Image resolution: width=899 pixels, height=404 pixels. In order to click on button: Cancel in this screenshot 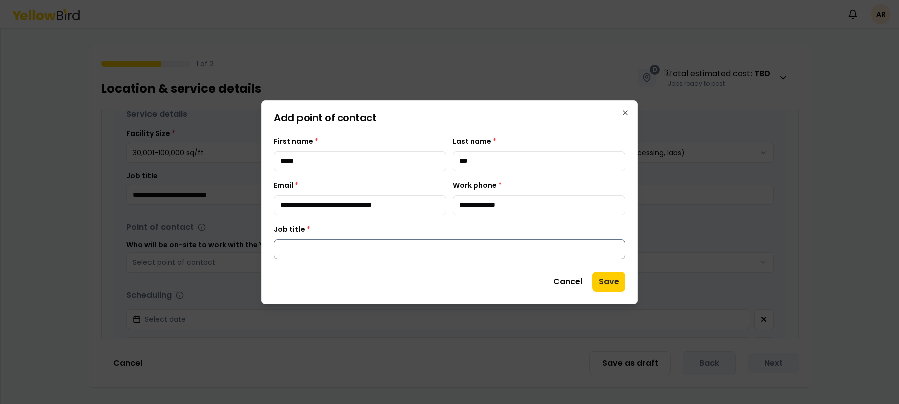, I will do `click(568, 282)`.